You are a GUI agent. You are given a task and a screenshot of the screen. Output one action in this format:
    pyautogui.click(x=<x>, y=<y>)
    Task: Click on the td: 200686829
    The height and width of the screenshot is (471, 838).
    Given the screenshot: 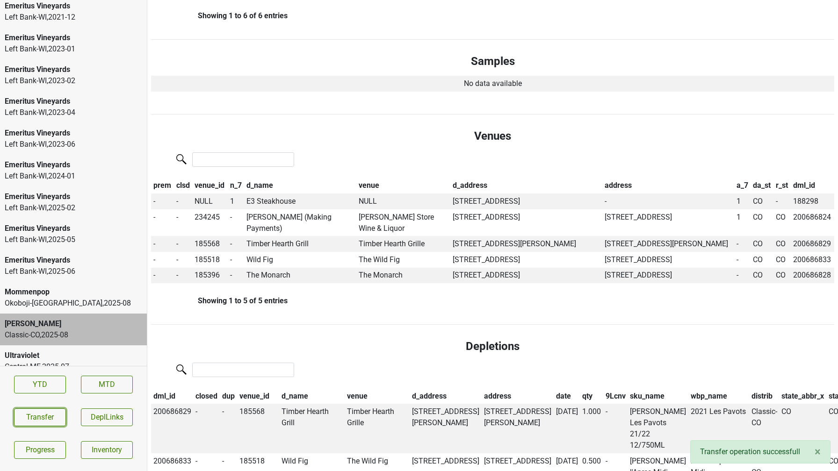 What is the action you would take?
    pyautogui.click(x=172, y=429)
    